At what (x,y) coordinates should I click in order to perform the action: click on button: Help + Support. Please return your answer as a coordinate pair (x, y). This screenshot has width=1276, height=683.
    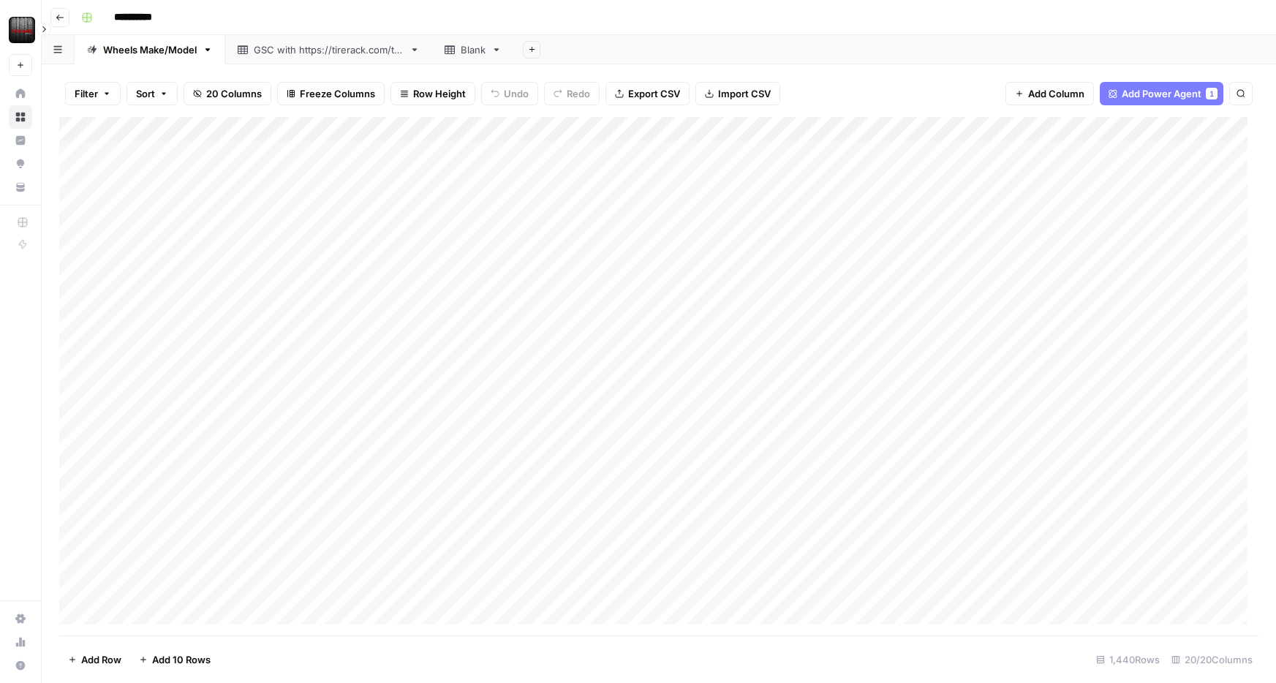
    Looking at the image, I should click on (20, 665).